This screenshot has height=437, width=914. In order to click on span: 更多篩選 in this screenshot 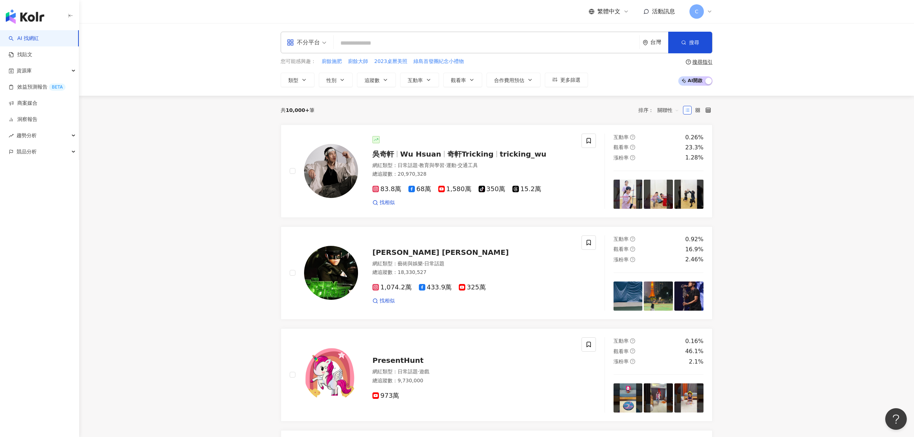, I will do `click(571, 80)`.